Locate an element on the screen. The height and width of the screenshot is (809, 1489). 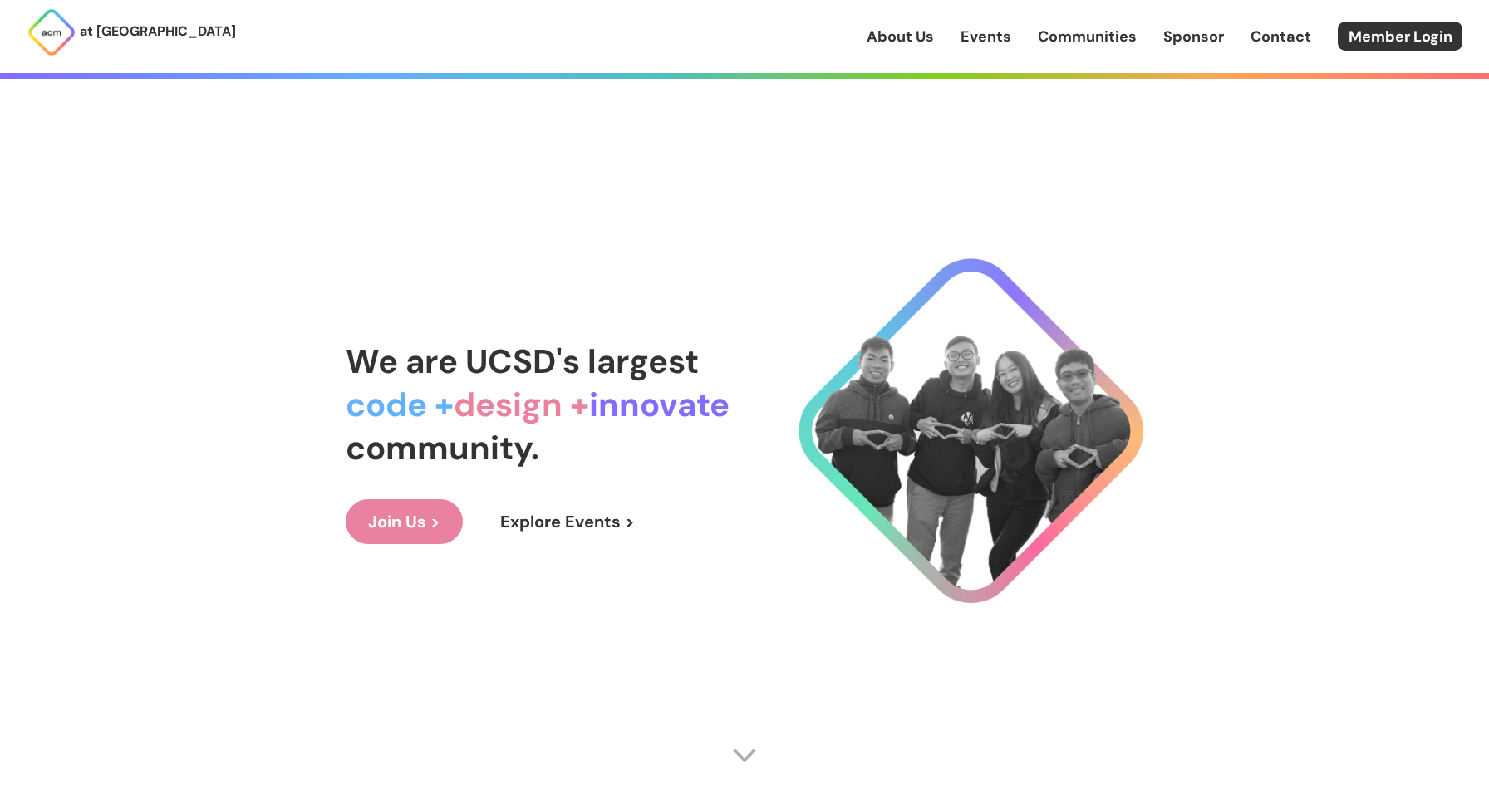
img: Cool Logo is located at coordinates (970, 430).